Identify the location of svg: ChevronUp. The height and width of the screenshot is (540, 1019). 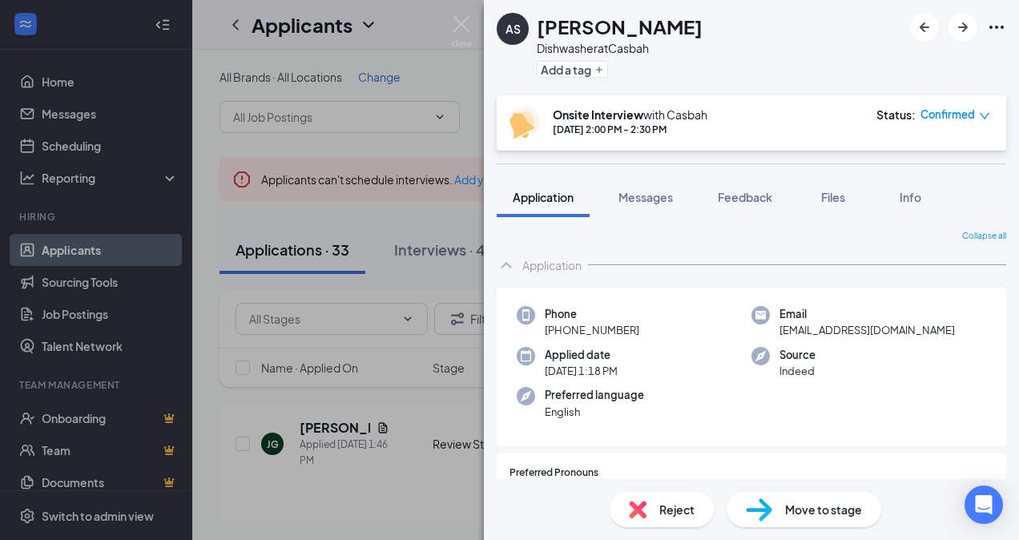
(506, 265).